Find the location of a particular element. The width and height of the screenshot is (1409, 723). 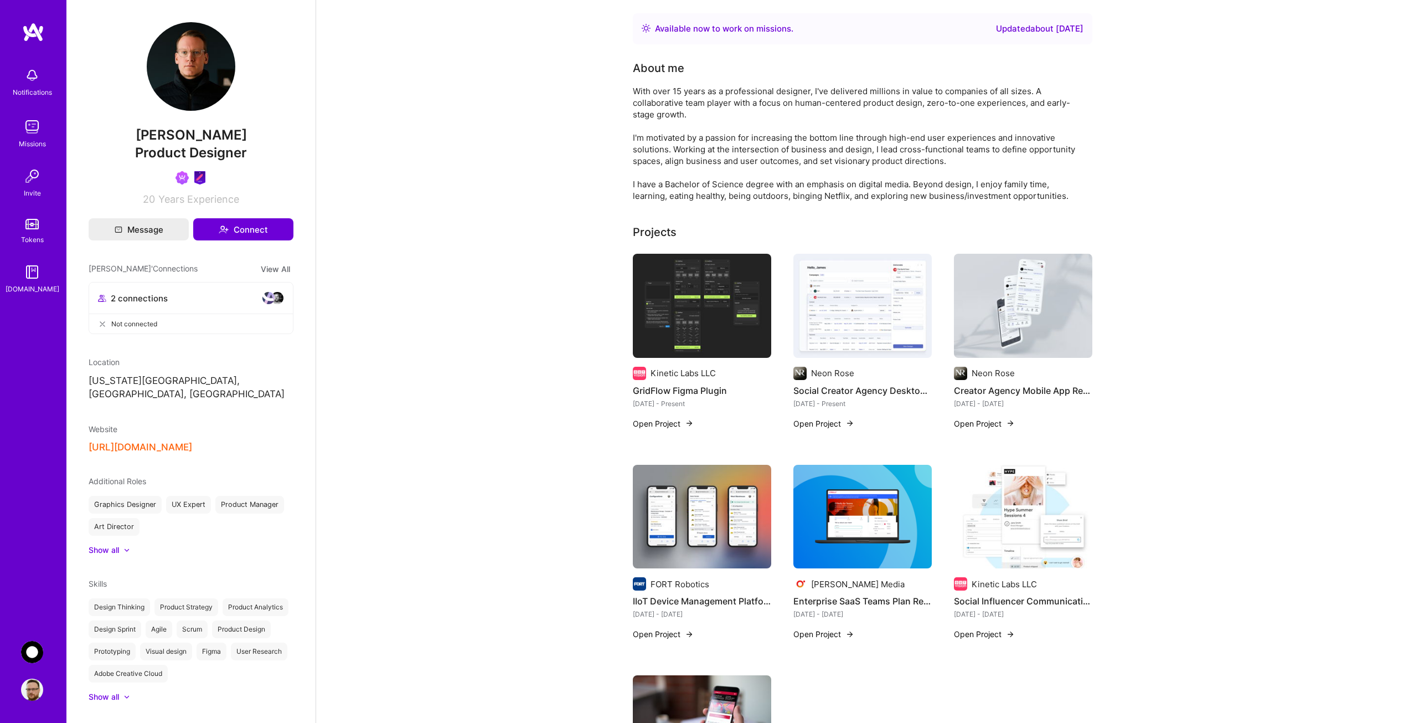

div: Product Design is located at coordinates (241, 629).